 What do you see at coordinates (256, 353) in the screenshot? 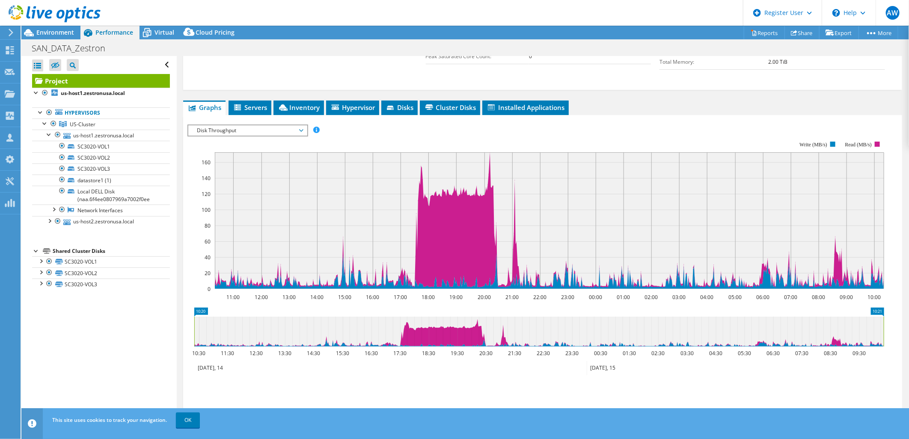
I see `text: 12:30` at bounding box center [256, 353].